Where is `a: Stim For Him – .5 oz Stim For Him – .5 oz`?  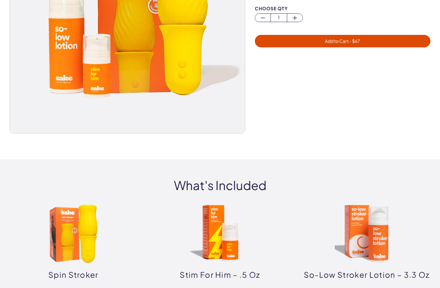
a: Stim For Him – .5 oz Stim For Him – .5 oz is located at coordinates (220, 241).